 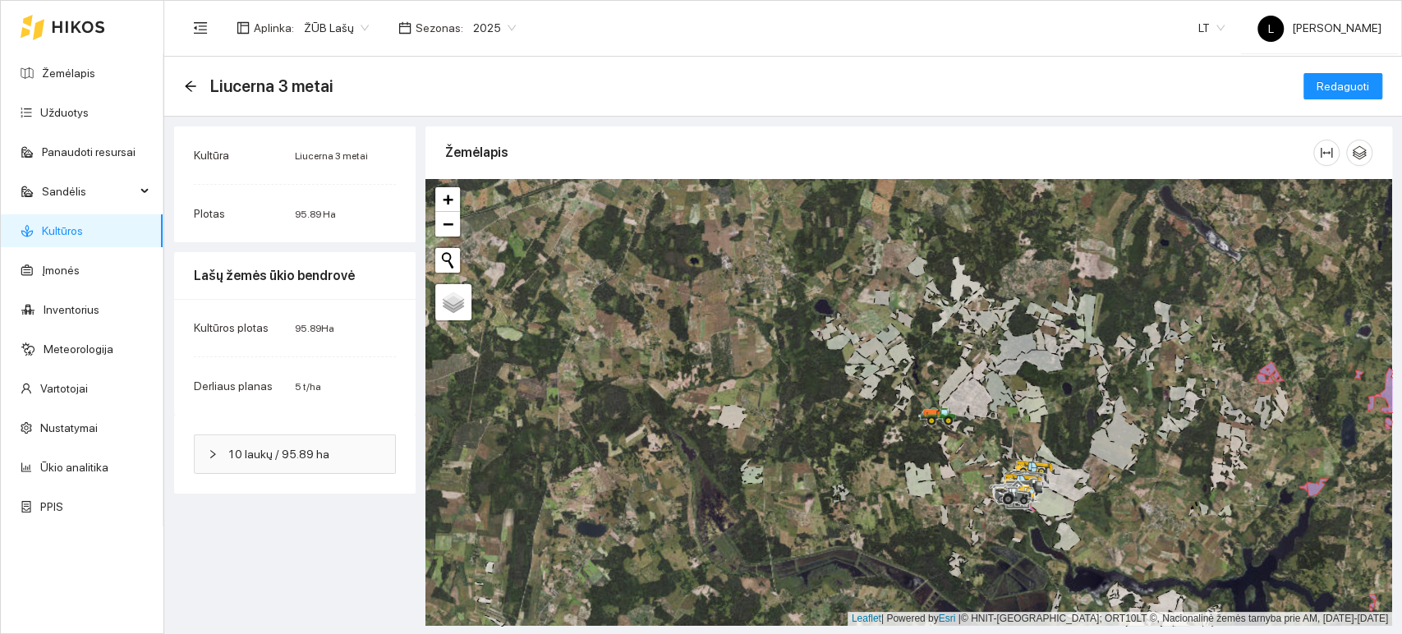 I want to click on span: Plotas, so click(x=209, y=214).